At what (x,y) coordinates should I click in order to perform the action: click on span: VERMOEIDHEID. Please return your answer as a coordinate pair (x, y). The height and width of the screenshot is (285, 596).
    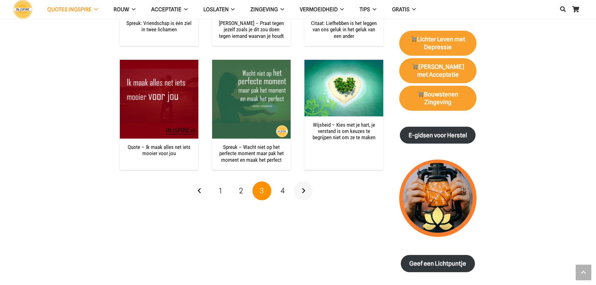
    Looking at the image, I should click on (318, 9).